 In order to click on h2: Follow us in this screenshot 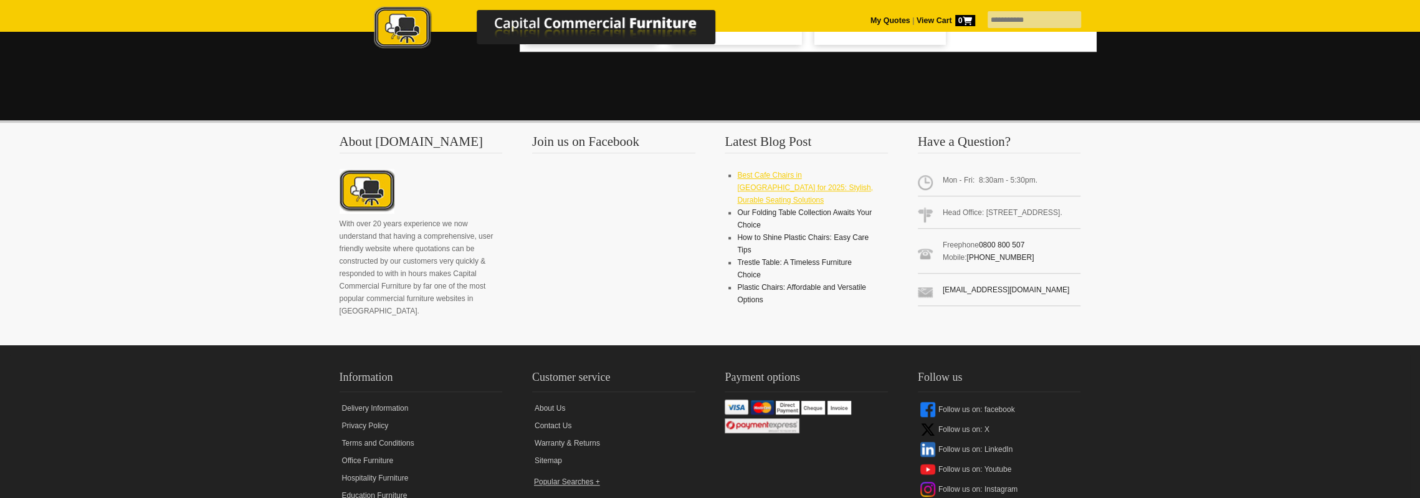, I will do `click(999, 379)`.